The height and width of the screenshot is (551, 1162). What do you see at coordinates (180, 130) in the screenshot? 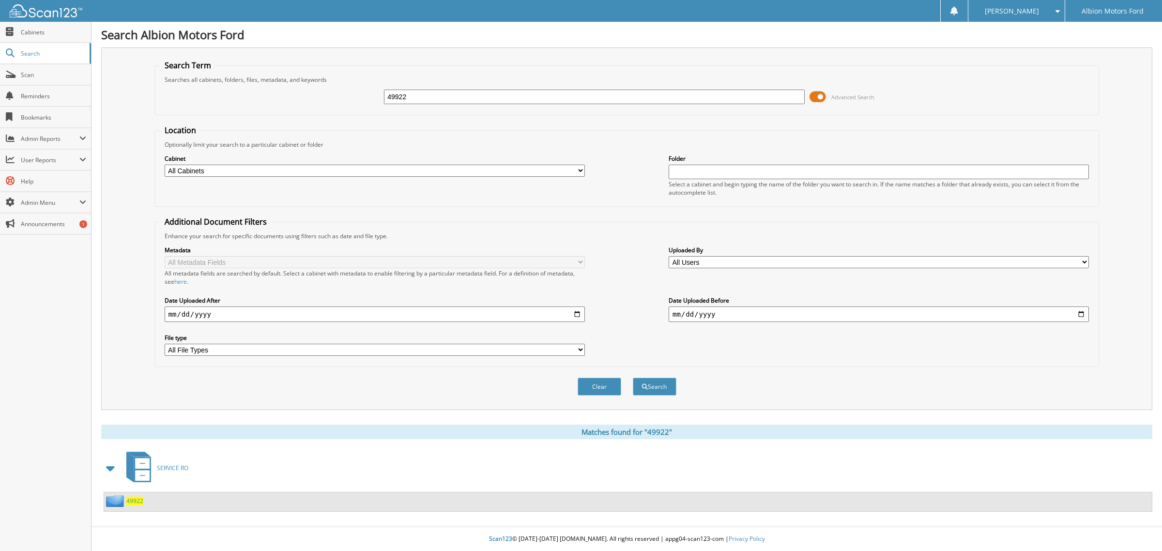
I see `legend: Location` at bounding box center [180, 130].